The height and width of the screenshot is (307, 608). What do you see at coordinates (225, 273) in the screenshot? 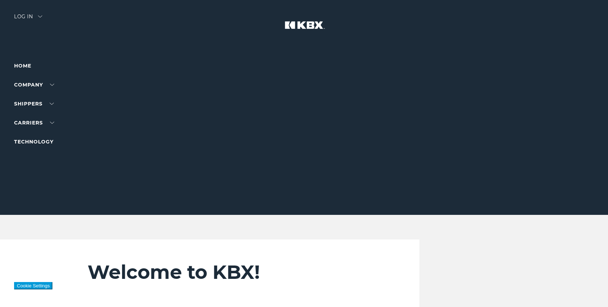
I see `h2: Welcome to KBX!` at bounding box center [225, 273].